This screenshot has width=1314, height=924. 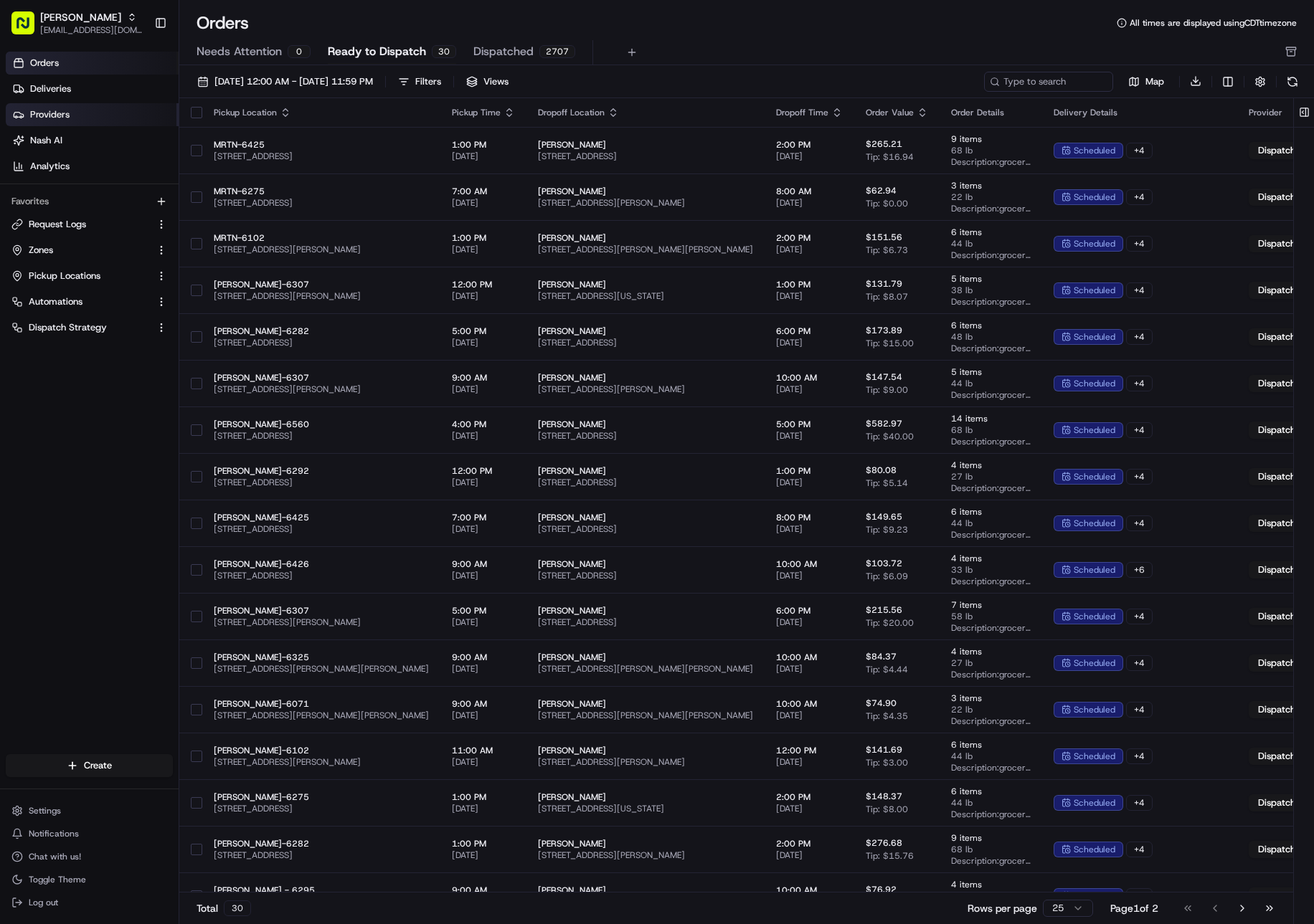 I want to click on span: $62.94, so click(x=881, y=191).